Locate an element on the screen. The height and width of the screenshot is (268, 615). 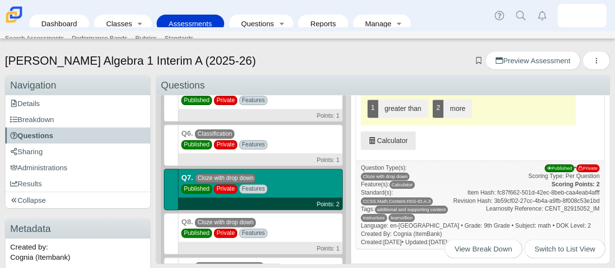
div: Feature(s): is located at coordinates (480, 184).